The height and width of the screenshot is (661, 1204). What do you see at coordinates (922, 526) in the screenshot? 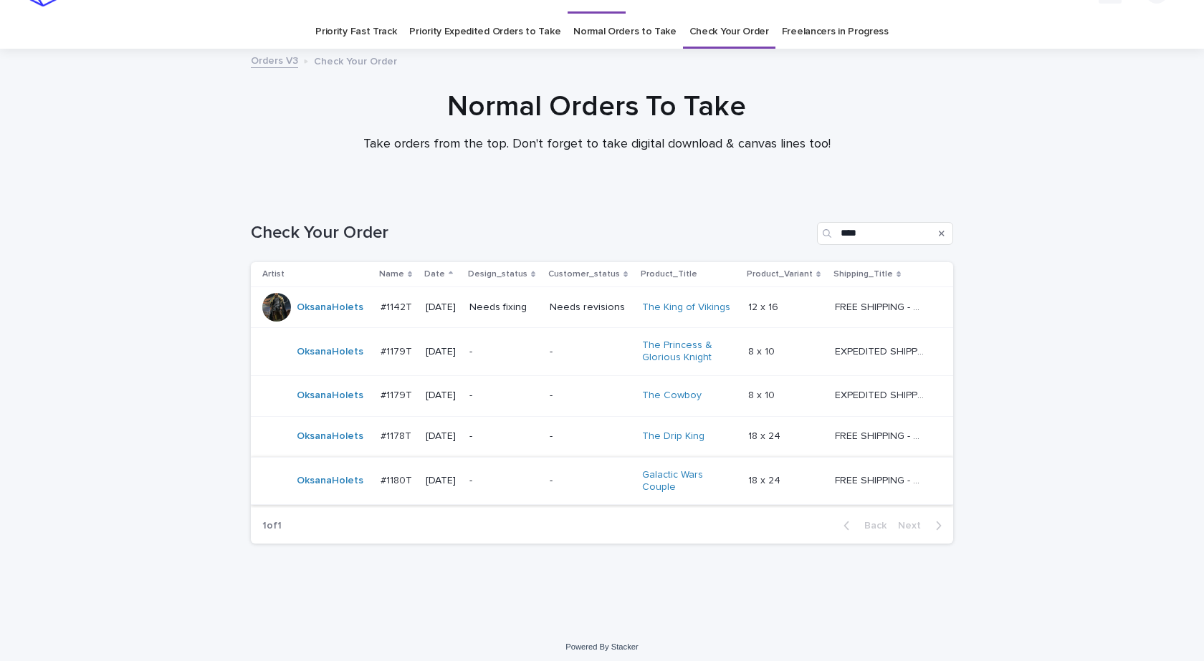
I see `button: Next` at bounding box center [922, 526].